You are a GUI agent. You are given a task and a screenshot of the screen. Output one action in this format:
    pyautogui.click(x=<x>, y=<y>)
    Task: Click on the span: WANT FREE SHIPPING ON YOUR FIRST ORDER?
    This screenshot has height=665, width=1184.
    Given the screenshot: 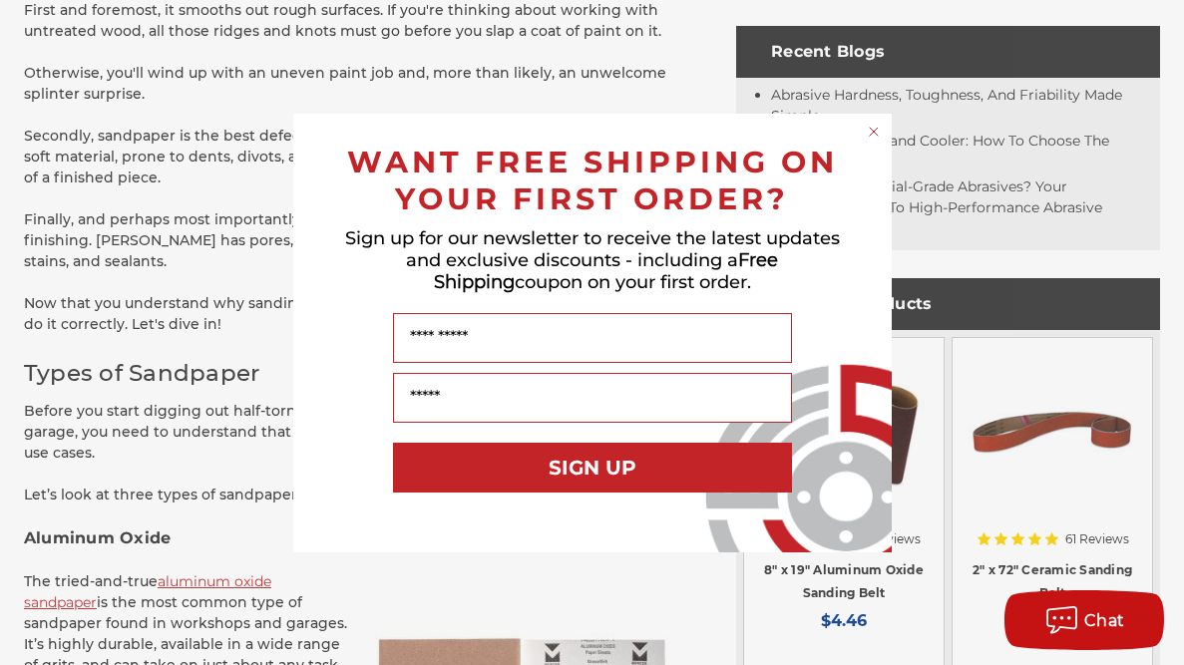 What is the action you would take?
    pyautogui.click(x=592, y=180)
    